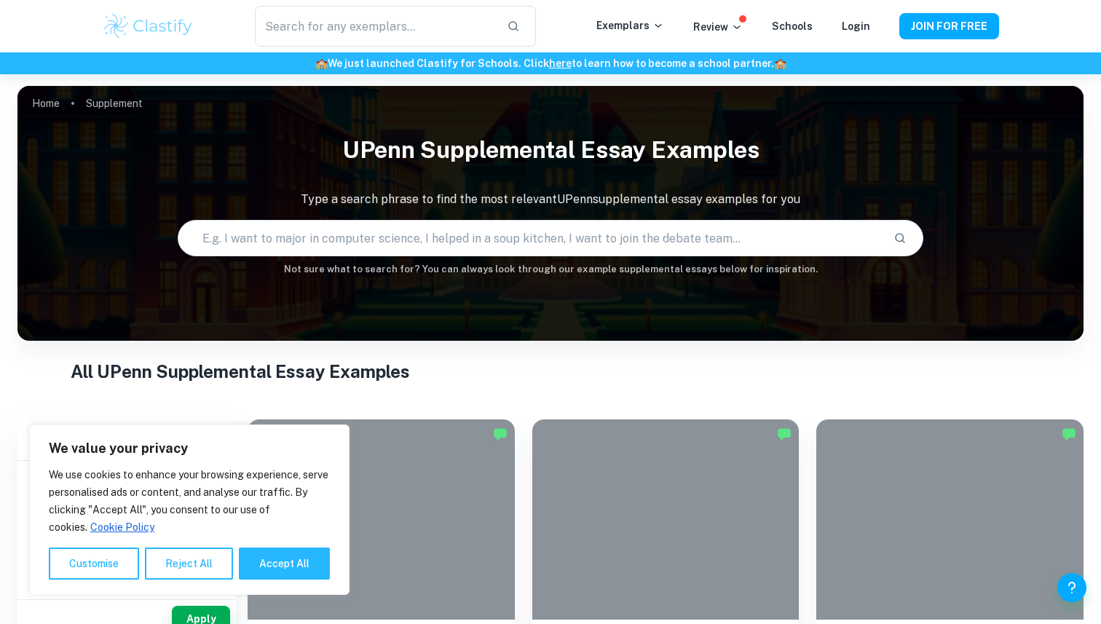 The width and height of the screenshot is (1101, 624). I want to click on a: here, so click(560, 63).